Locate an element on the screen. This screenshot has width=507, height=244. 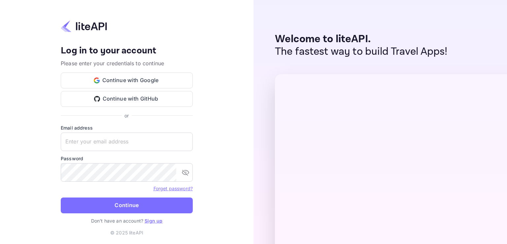
a: Sign up is located at coordinates (153, 221).